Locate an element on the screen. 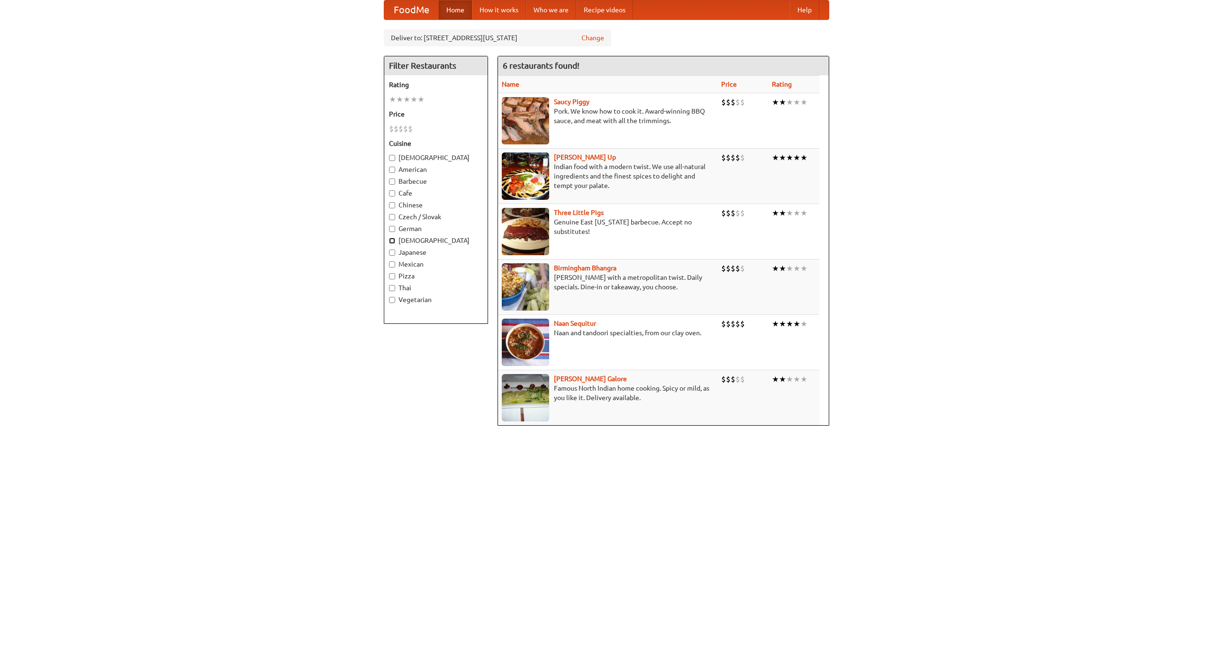 This screenshot has height=670, width=1213. label: Barbecue is located at coordinates (436, 181).